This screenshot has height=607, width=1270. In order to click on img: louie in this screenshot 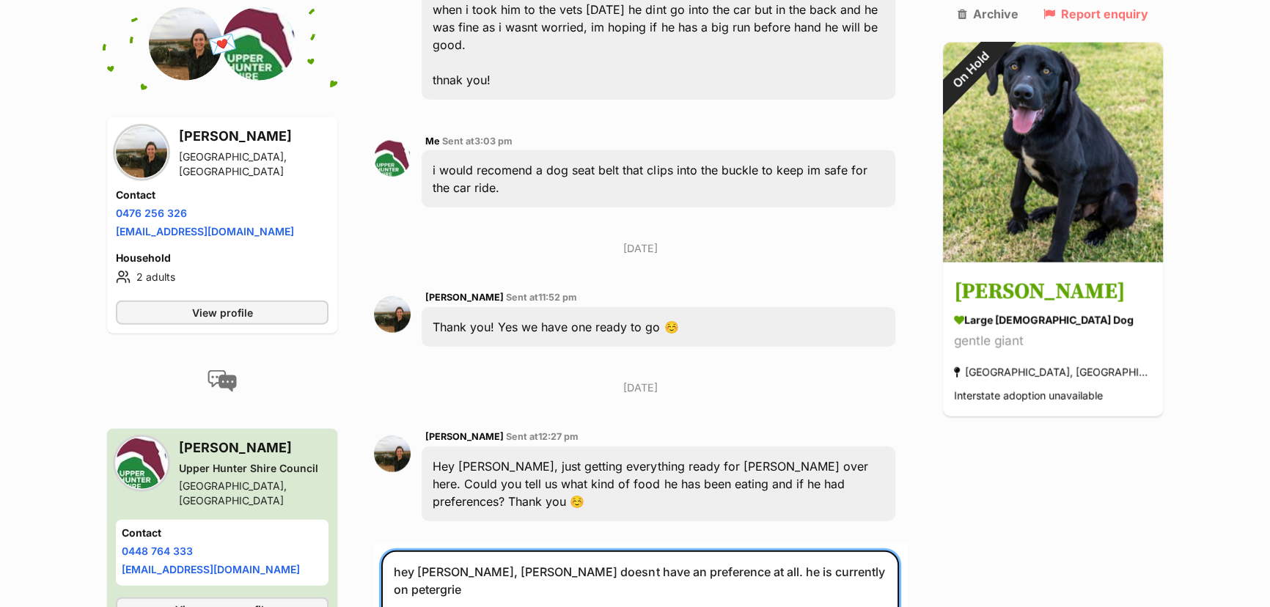, I will do `click(1053, 152)`.